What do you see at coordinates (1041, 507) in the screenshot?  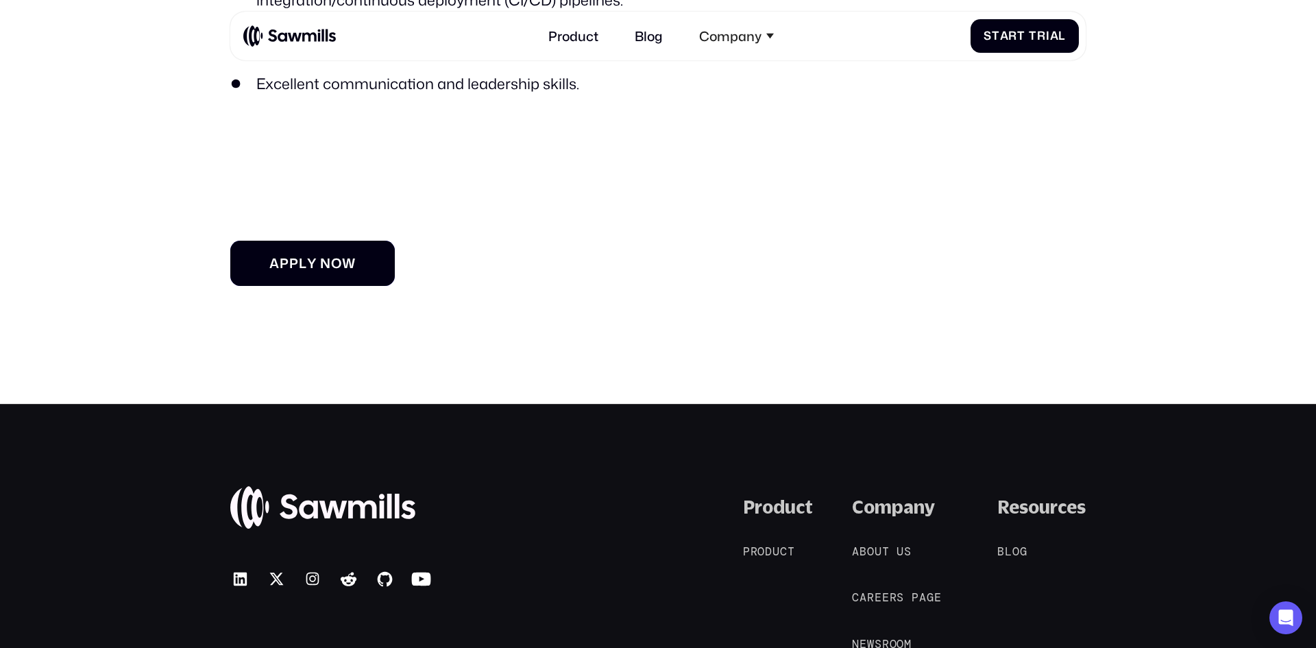 I see `div: Resources` at bounding box center [1041, 507].